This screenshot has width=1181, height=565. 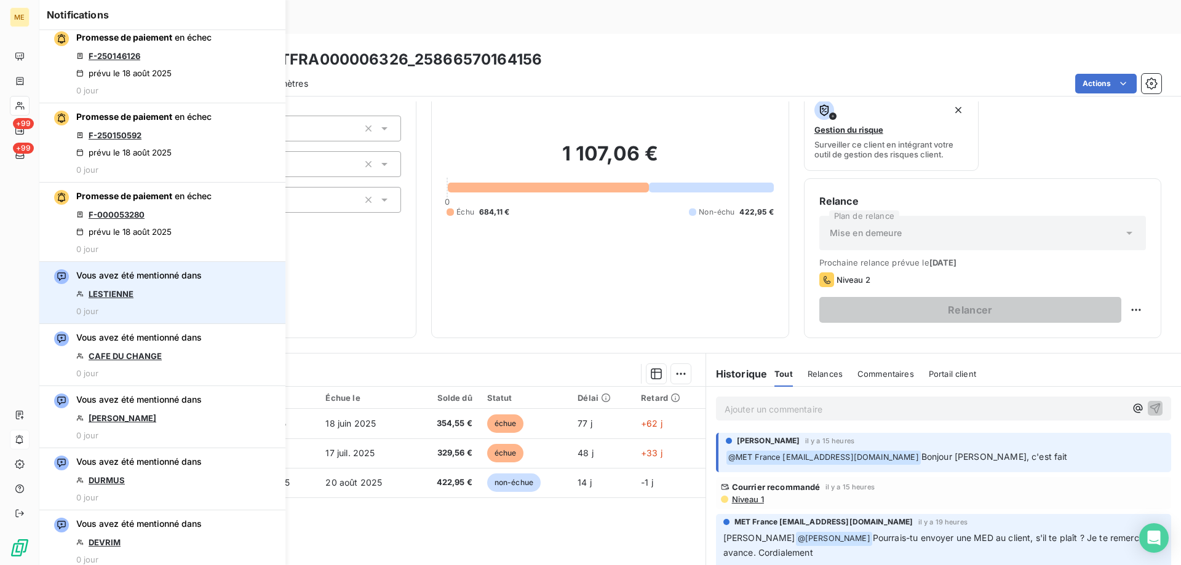 I want to click on span: il y a 19 heures, so click(x=943, y=522).